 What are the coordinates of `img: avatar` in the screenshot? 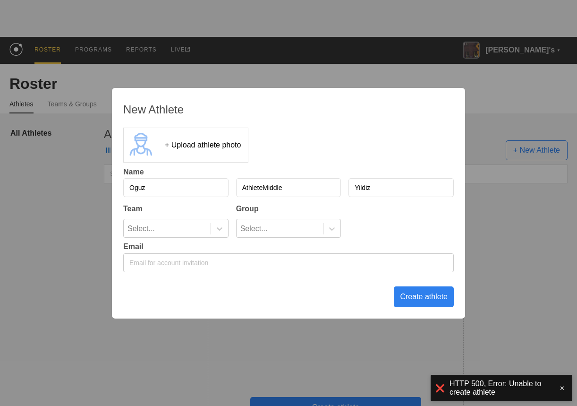 It's located at (141, 145).